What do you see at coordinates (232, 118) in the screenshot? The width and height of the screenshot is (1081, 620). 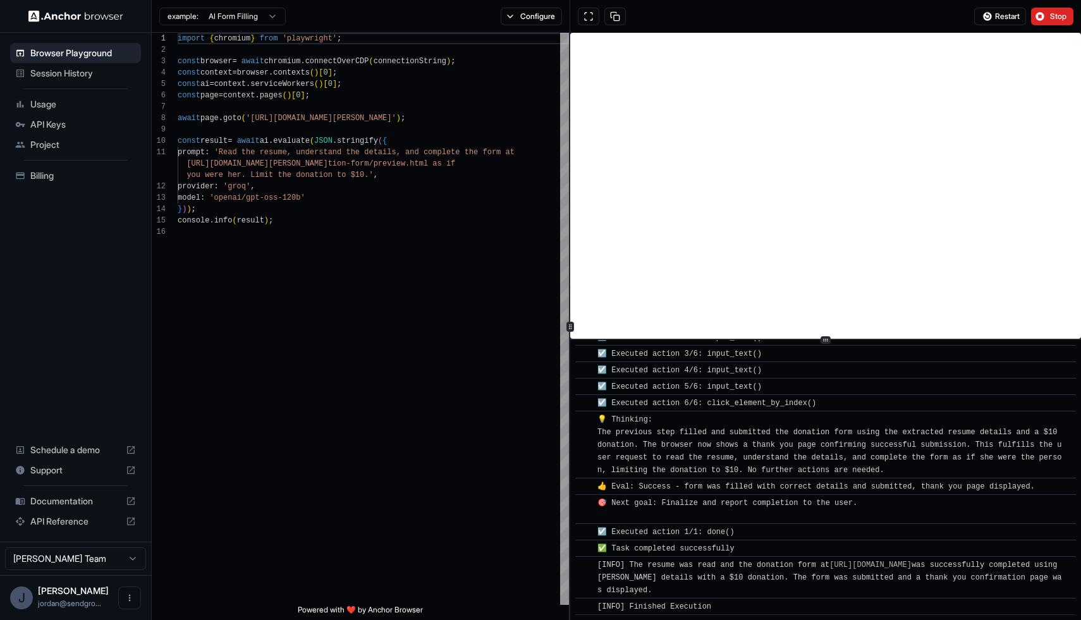 I see `span: goto` at bounding box center [232, 118].